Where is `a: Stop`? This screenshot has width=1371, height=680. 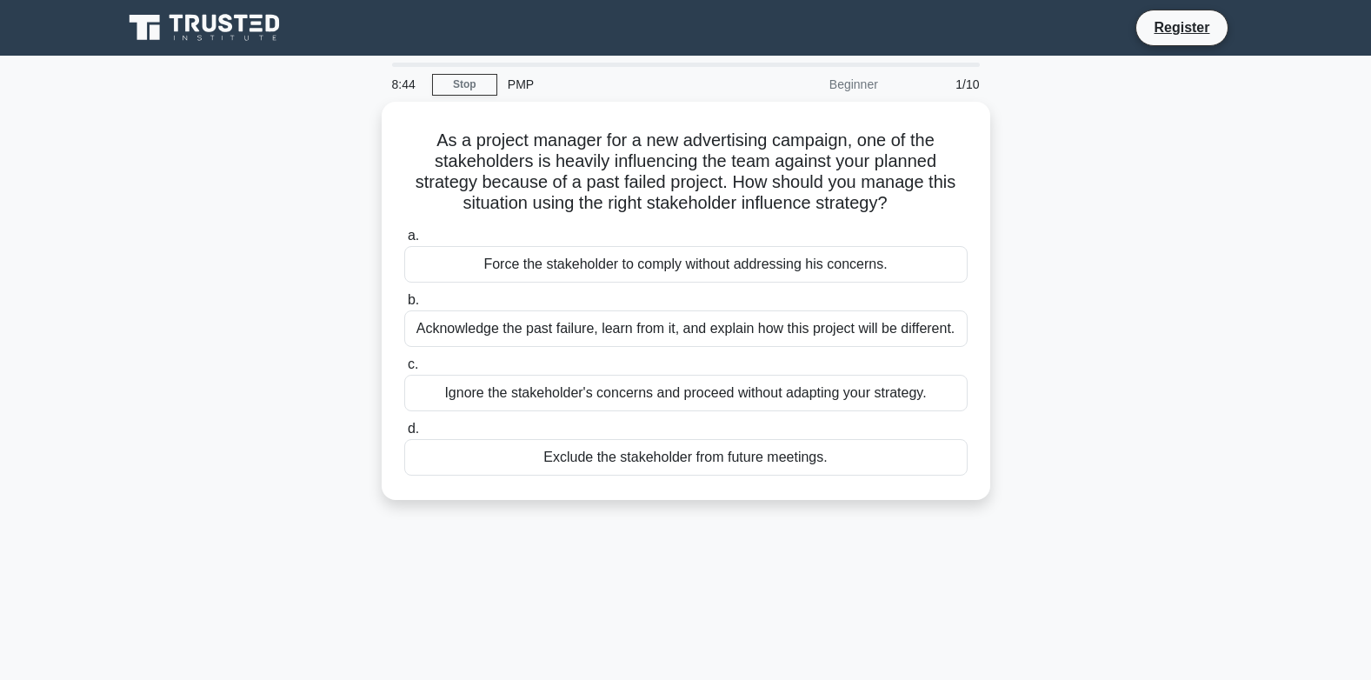
a: Stop is located at coordinates (464, 84).